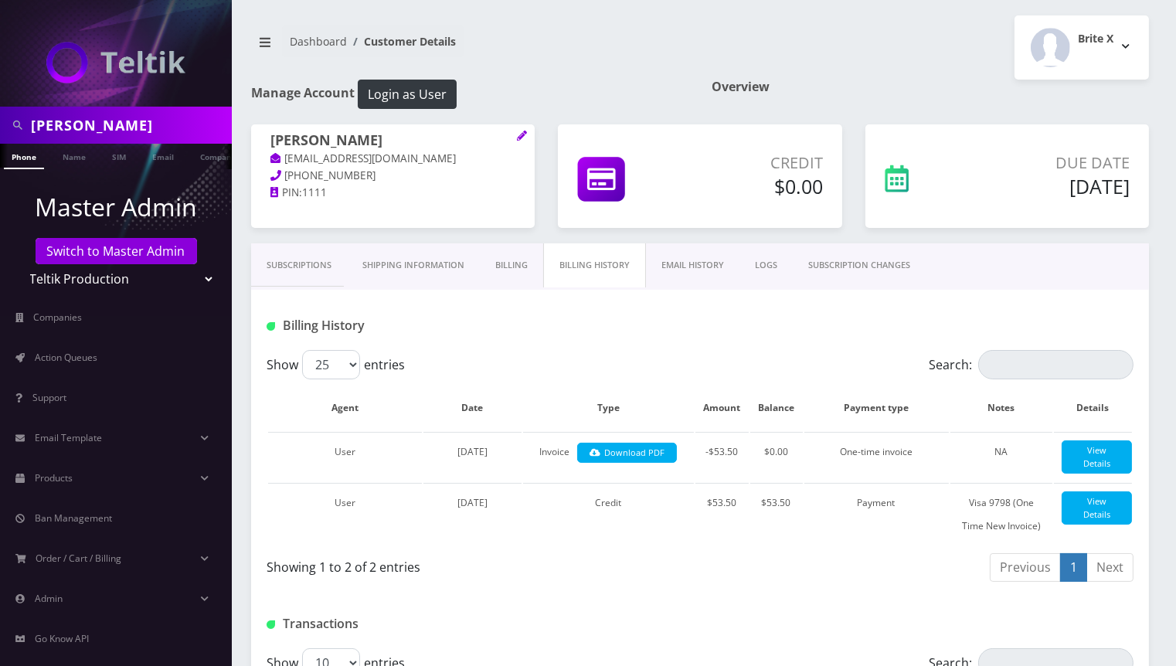  What do you see at coordinates (1001, 408) in the screenshot?
I see `th: Notes` at bounding box center [1001, 408].